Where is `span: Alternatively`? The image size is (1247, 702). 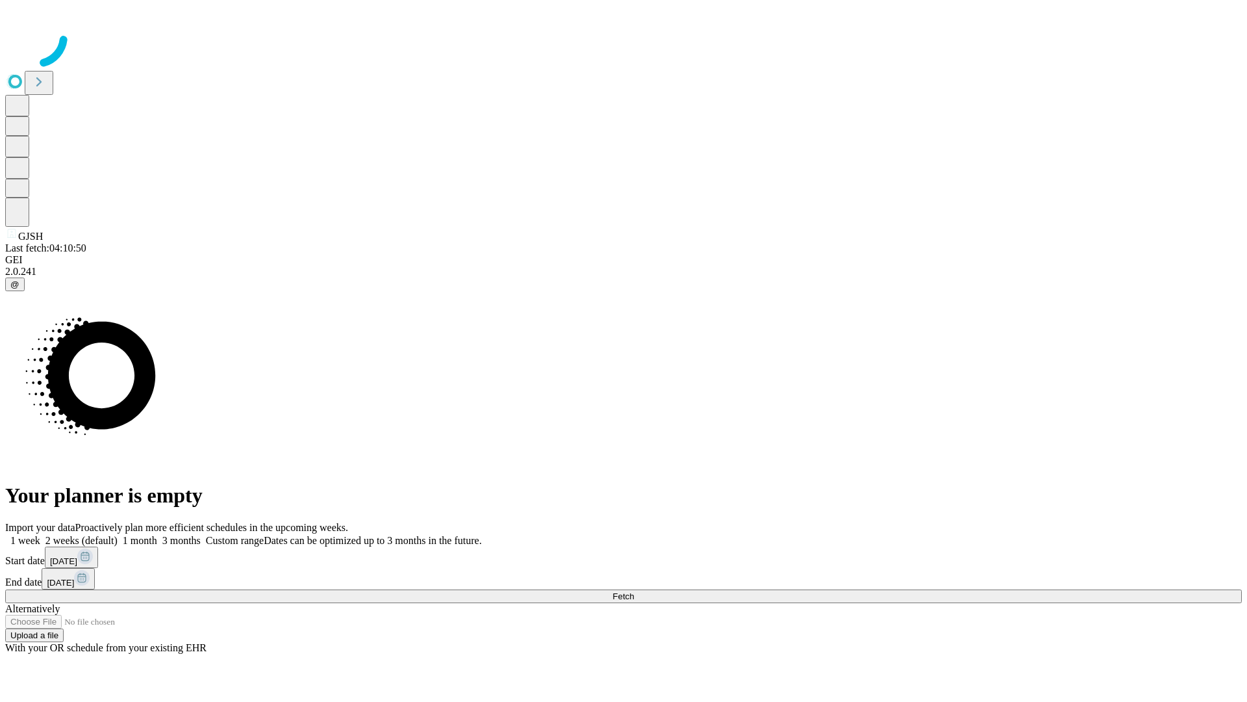
span: Alternatively is located at coordinates (32, 608).